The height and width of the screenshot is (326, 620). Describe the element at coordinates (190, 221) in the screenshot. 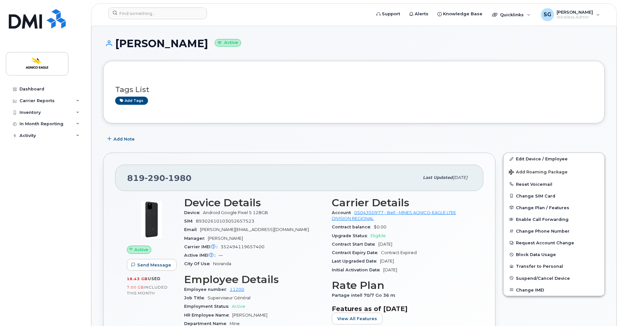

I see `span: SIM` at that location.